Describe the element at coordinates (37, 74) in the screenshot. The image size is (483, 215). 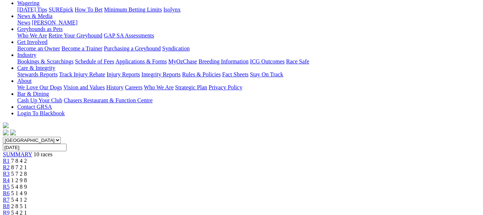
I see `a: Stewards Reports` at that location.